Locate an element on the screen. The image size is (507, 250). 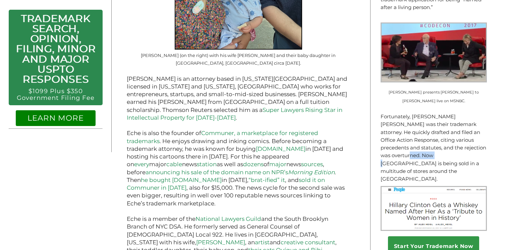
a: Trademark Search, Opinion, Filing, Minor and Major USPTO Responses is located at coordinates (55, 49).